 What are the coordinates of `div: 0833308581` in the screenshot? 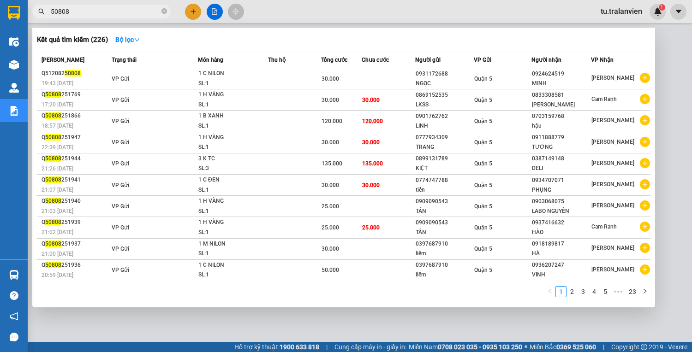 It's located at (561, 95).